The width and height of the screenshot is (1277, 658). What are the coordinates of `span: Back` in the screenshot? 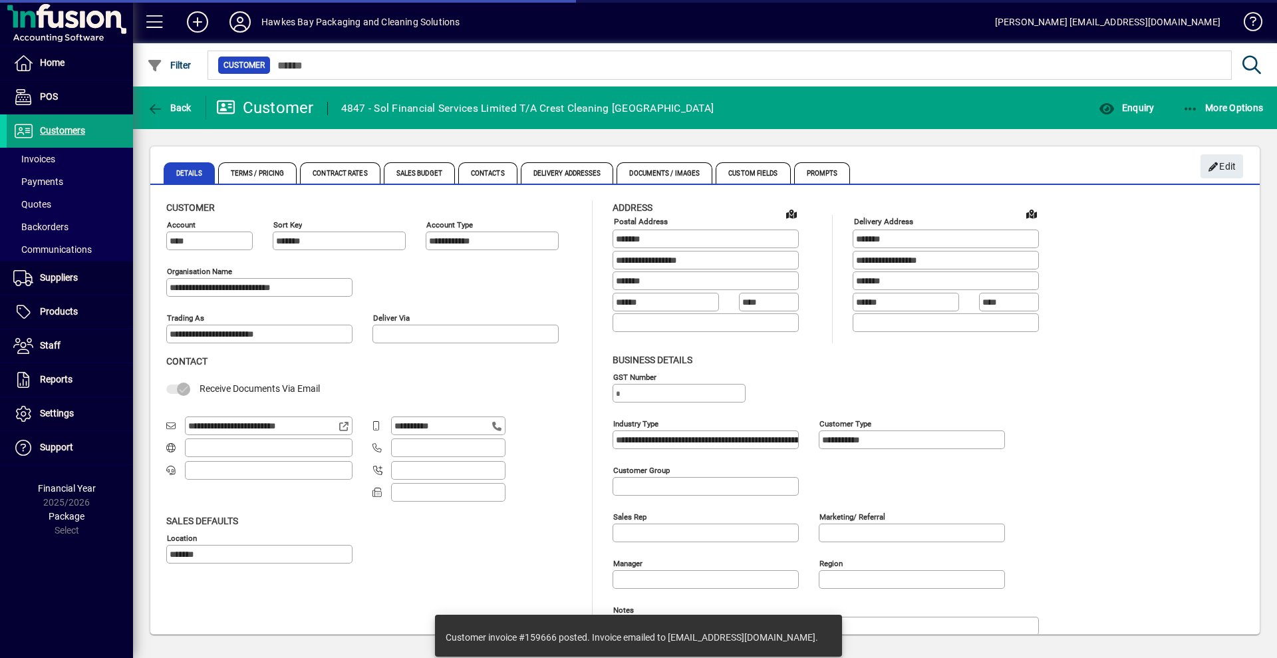 It's located at (169, 108).